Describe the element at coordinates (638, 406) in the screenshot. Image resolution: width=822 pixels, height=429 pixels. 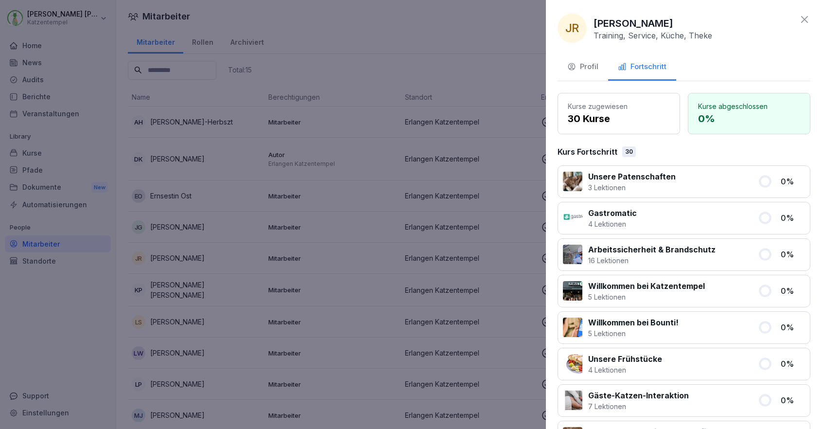
I see `p: 7 Lektionen` at that location.